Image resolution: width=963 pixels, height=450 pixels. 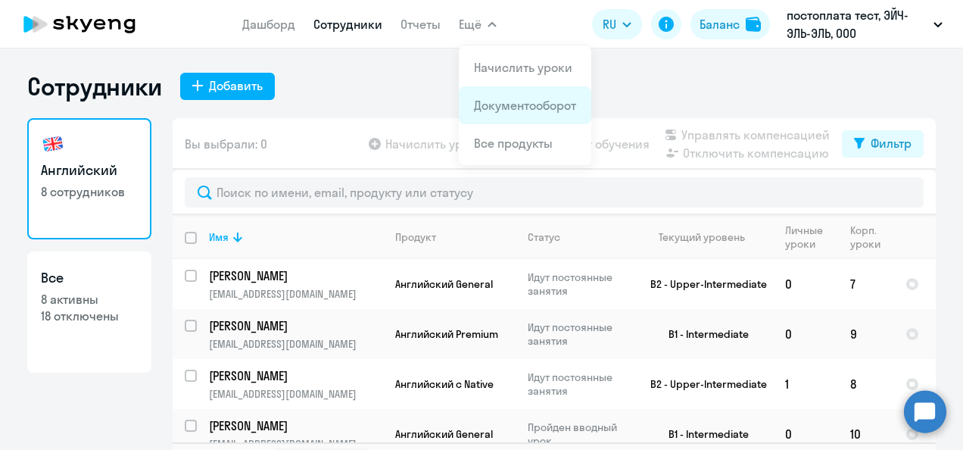 I want to click on div: Статус, so click(x=544, y=237).